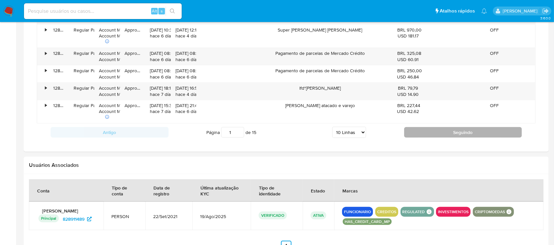  I want to click on h2: Usuários Associados, so click(286, 165).